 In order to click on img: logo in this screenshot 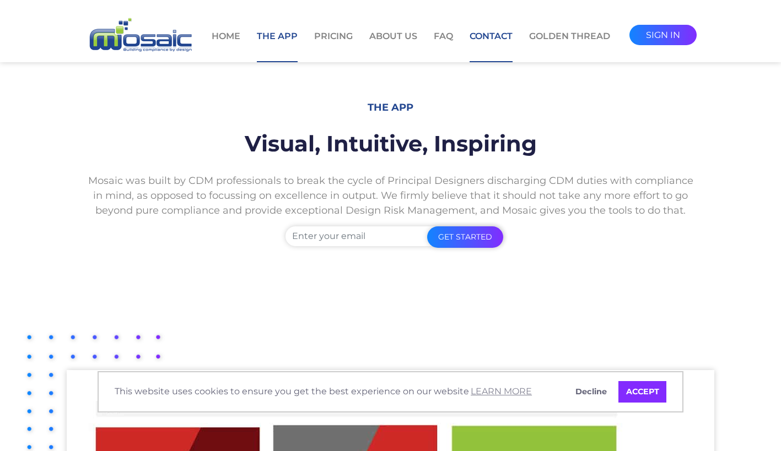, I will do `click(140, 35)`.